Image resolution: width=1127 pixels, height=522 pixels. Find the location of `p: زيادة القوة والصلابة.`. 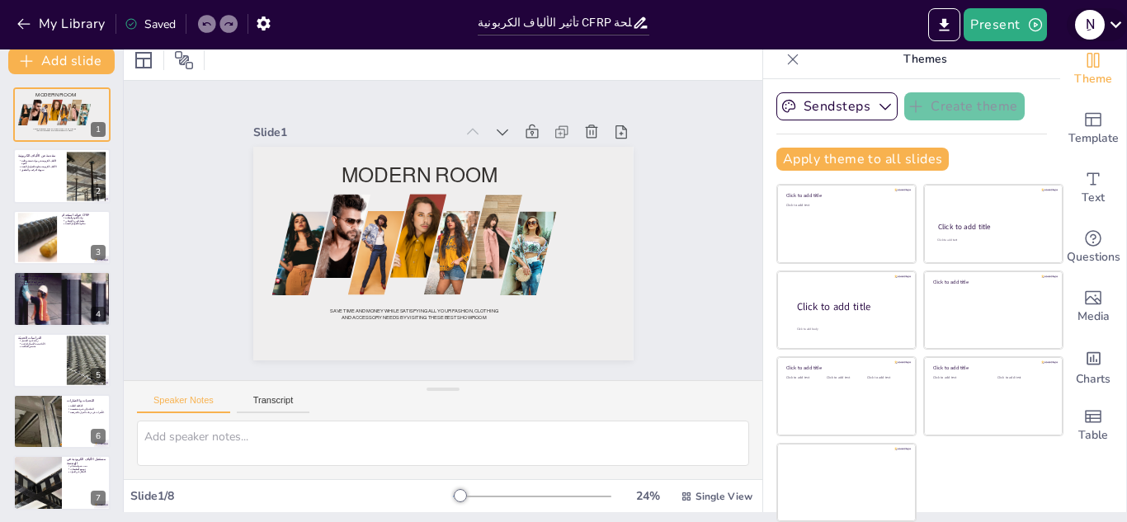

p: زيادة القوة والصلابة. is located at coordinates (85, 218).